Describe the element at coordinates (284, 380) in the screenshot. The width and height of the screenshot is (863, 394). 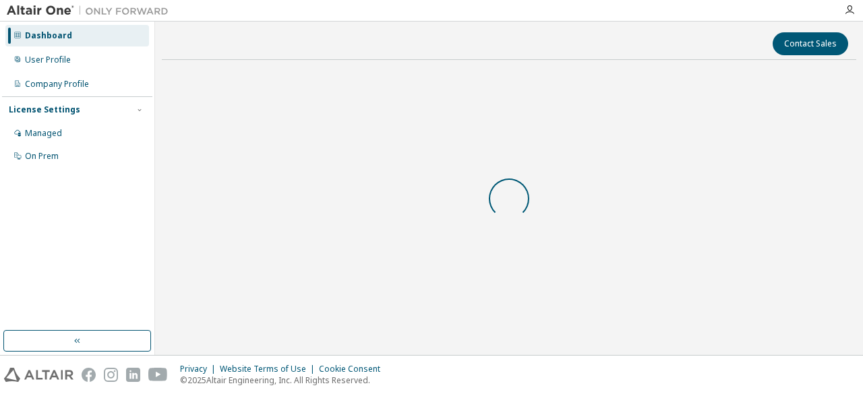
I see `p: © 2025 Altair Engineering, Inc. All Rights Reserved.` at that location.